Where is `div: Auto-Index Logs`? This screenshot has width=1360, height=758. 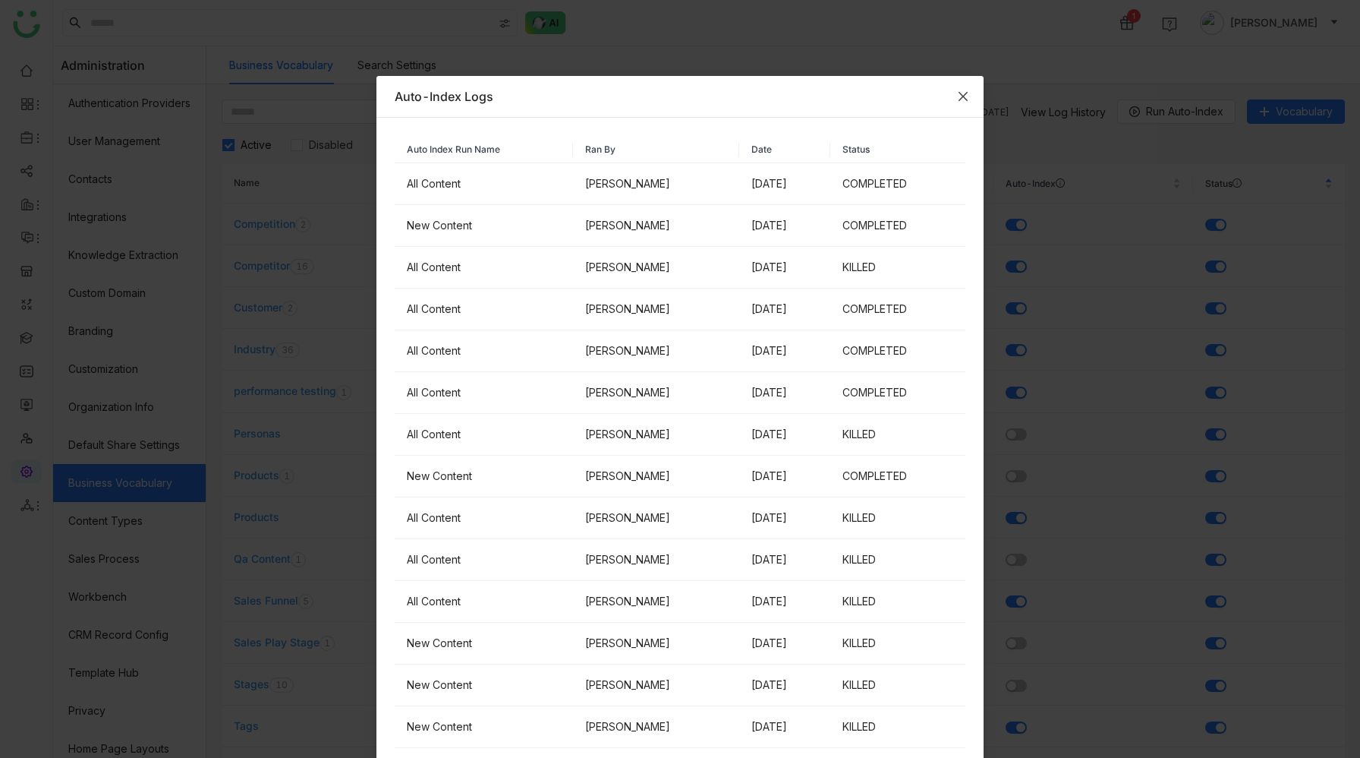
div: Auto-Index Logs is located at coordinates (680, 96).